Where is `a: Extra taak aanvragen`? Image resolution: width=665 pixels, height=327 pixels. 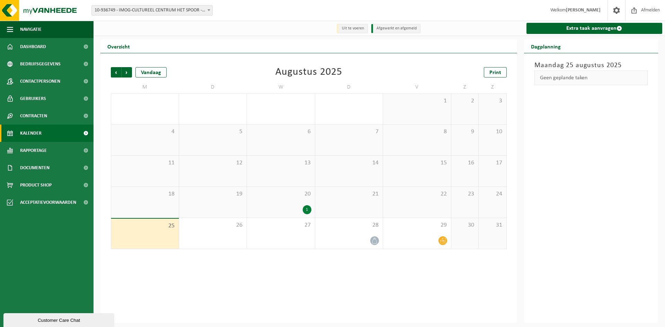
a: Extra taak aanvragen is located at coordinates (595, 28).